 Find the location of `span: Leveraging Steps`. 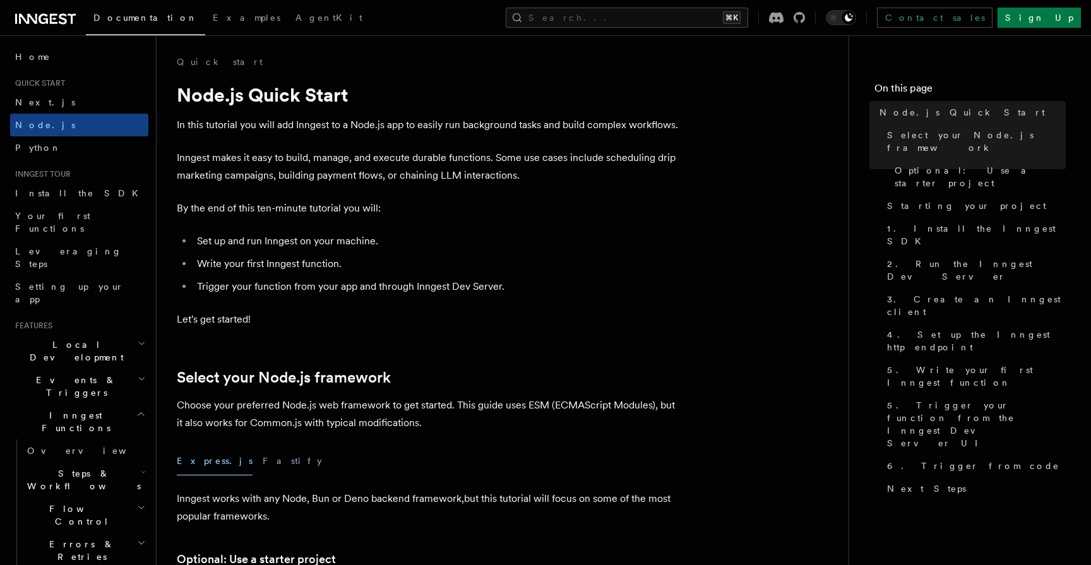

span: Leveraging Steps is located at coordinates (68, 258).